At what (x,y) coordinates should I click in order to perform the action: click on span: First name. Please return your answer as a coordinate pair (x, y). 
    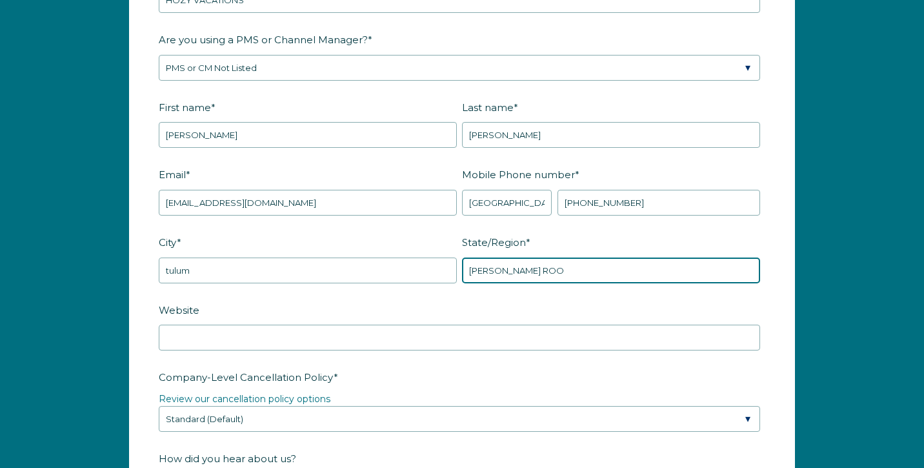
    Looking at the image, I should click on (185, 107).